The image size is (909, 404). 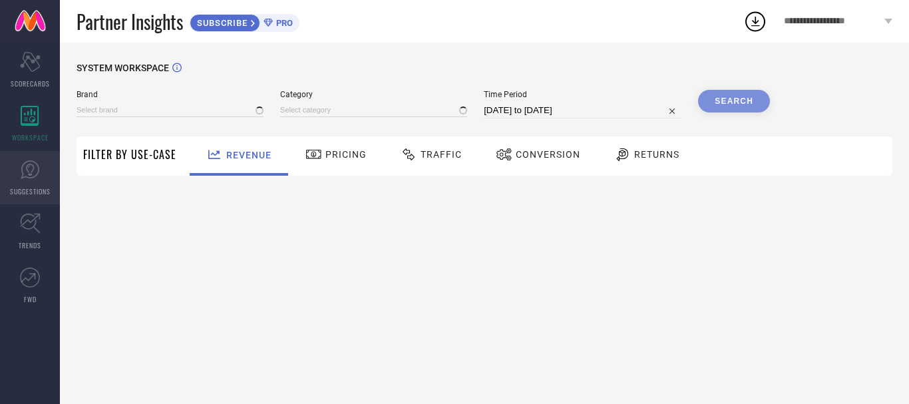 What do you see at coordinates (30, 83) in the screenshot?
I see `span: SCORECARDS` at bounding box center [30, 83].